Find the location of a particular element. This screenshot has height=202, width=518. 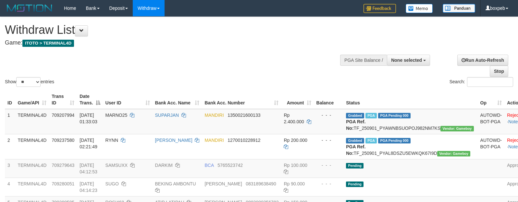

span: SAMSUXX is located at coordinates (116, 165).